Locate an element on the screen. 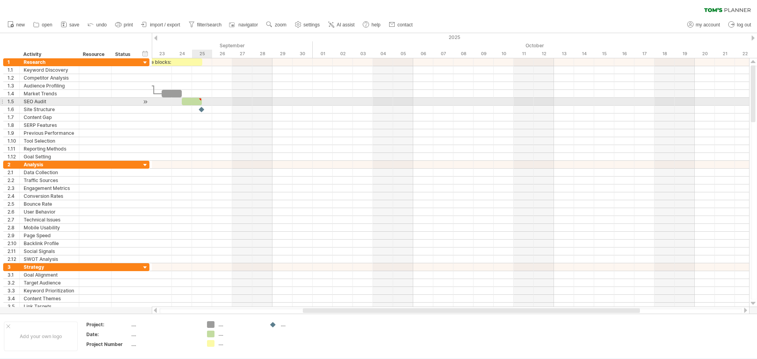 The image size is (757, 359). div: Page Speed is located at coordinates (49, 235).